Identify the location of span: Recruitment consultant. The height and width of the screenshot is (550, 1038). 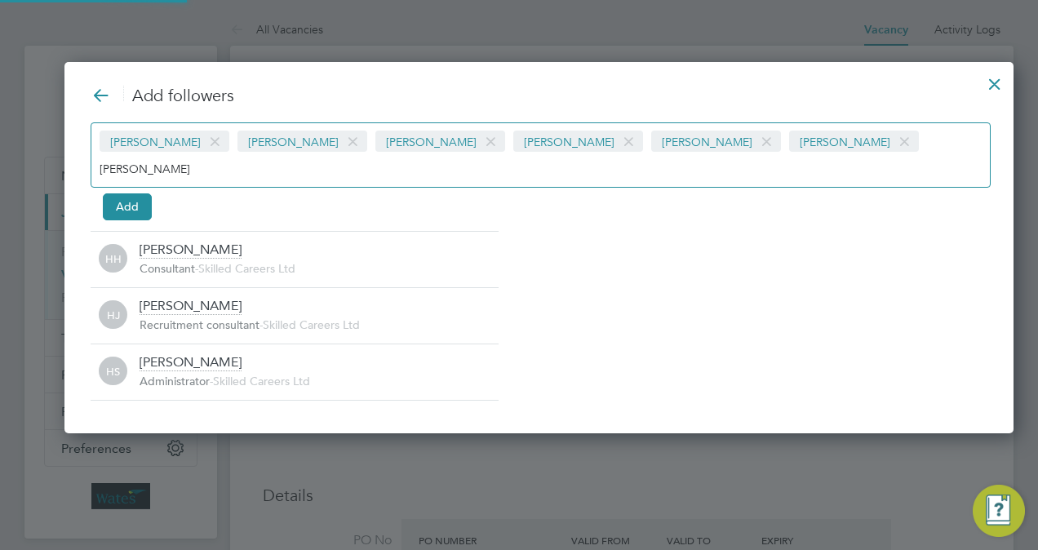
(199, 325).